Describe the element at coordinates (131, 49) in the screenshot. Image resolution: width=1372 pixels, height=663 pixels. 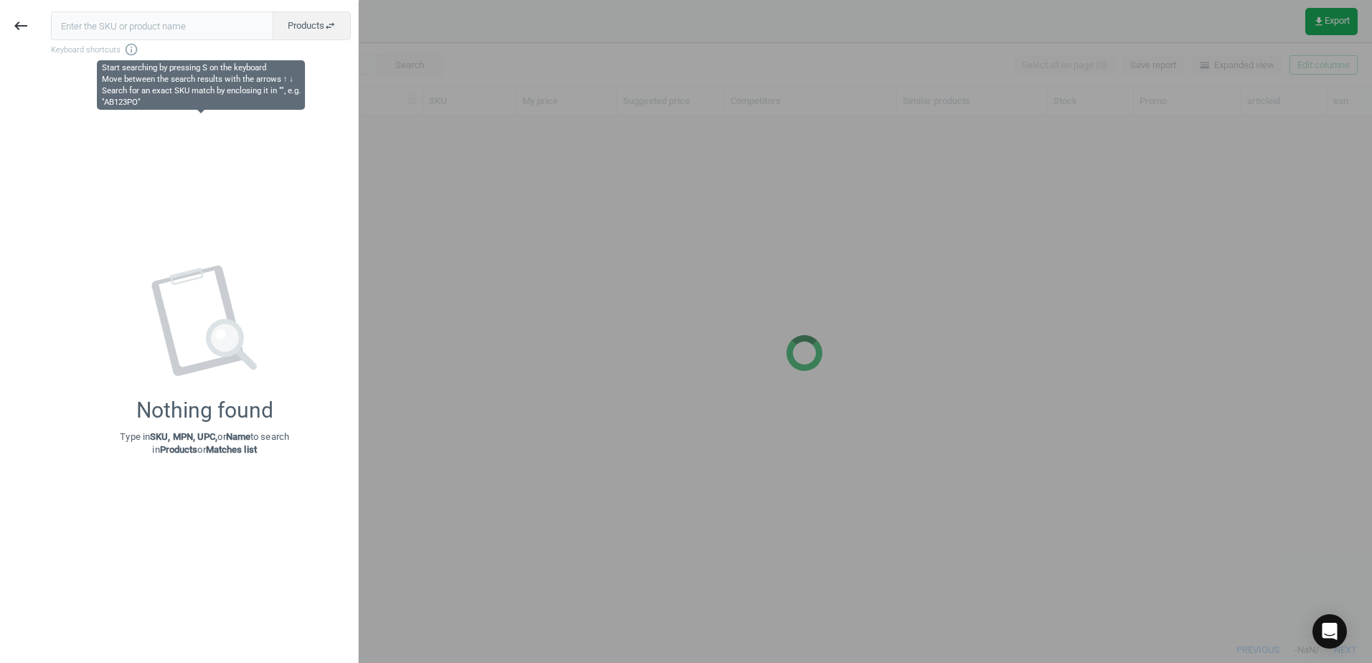
I see `i: info_outline` at that location.